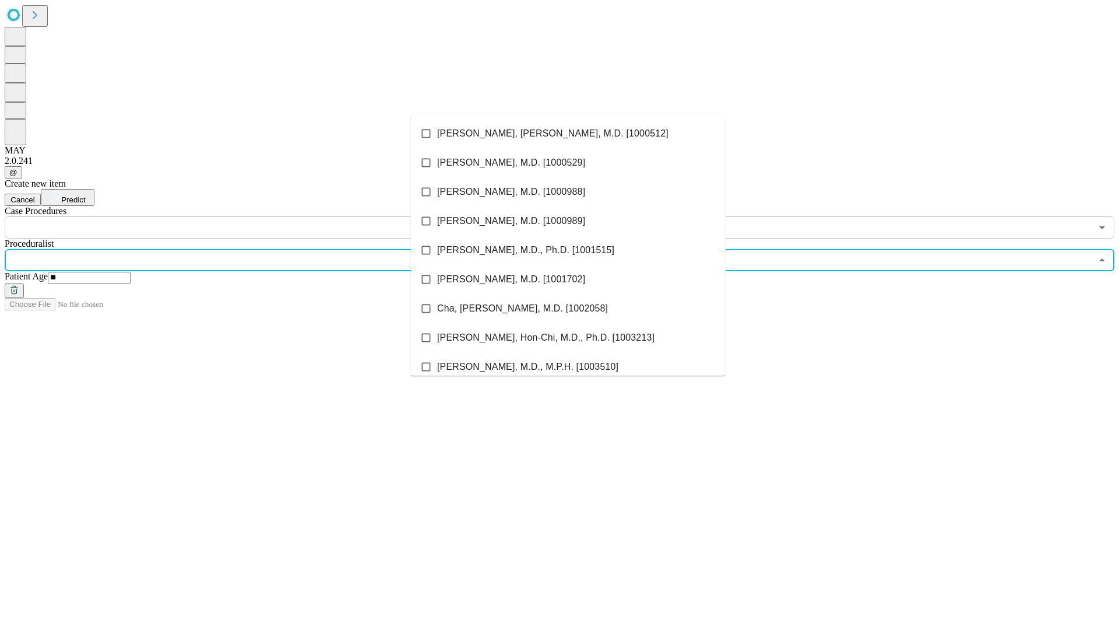  I want to click on div: MAY, so click(560, 150).